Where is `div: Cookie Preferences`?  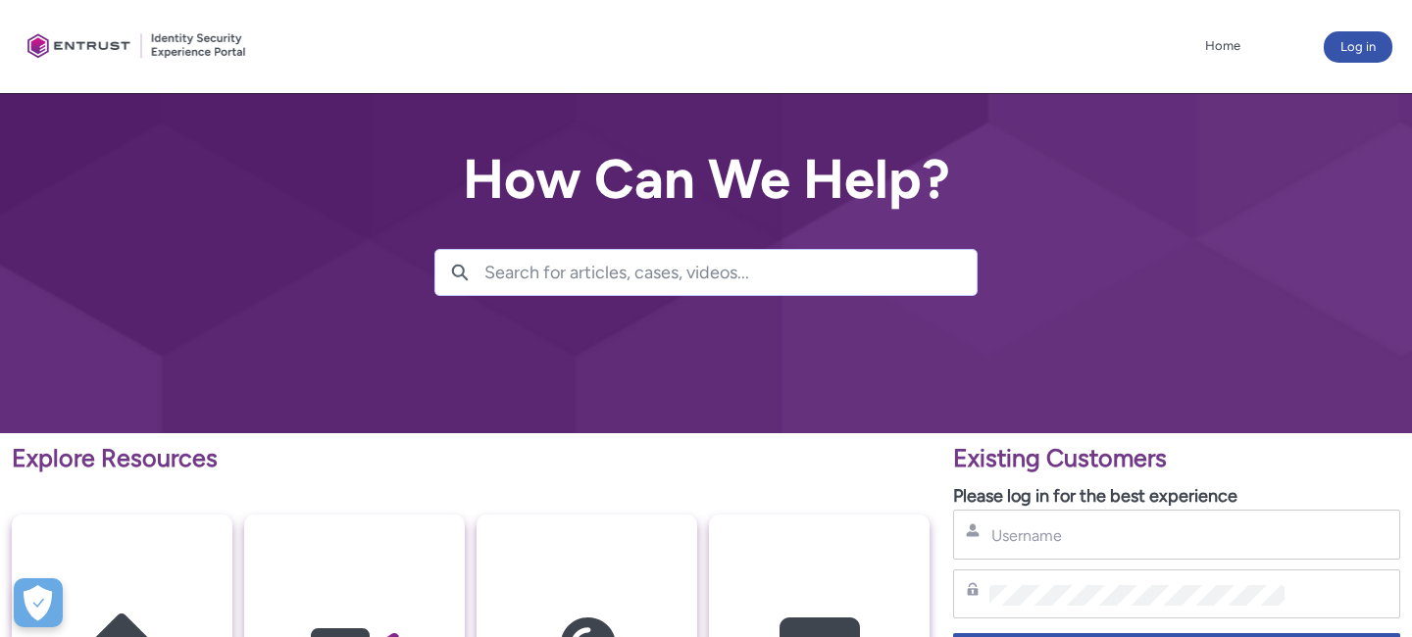 div: Cookie Preferences is located at coordinates (38, 603).